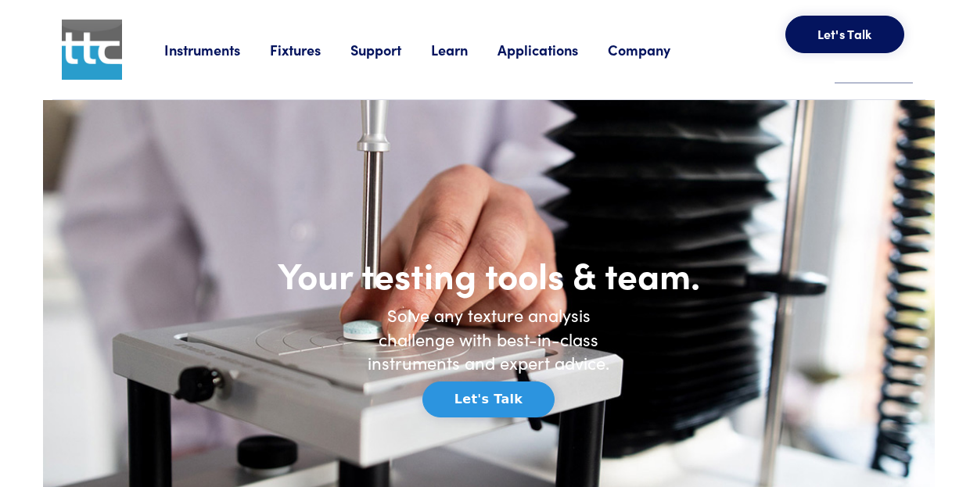  I want to click on h6: Solve any texture analysis challenge with best-in-class instruments and expert advice., so click(489, 339).